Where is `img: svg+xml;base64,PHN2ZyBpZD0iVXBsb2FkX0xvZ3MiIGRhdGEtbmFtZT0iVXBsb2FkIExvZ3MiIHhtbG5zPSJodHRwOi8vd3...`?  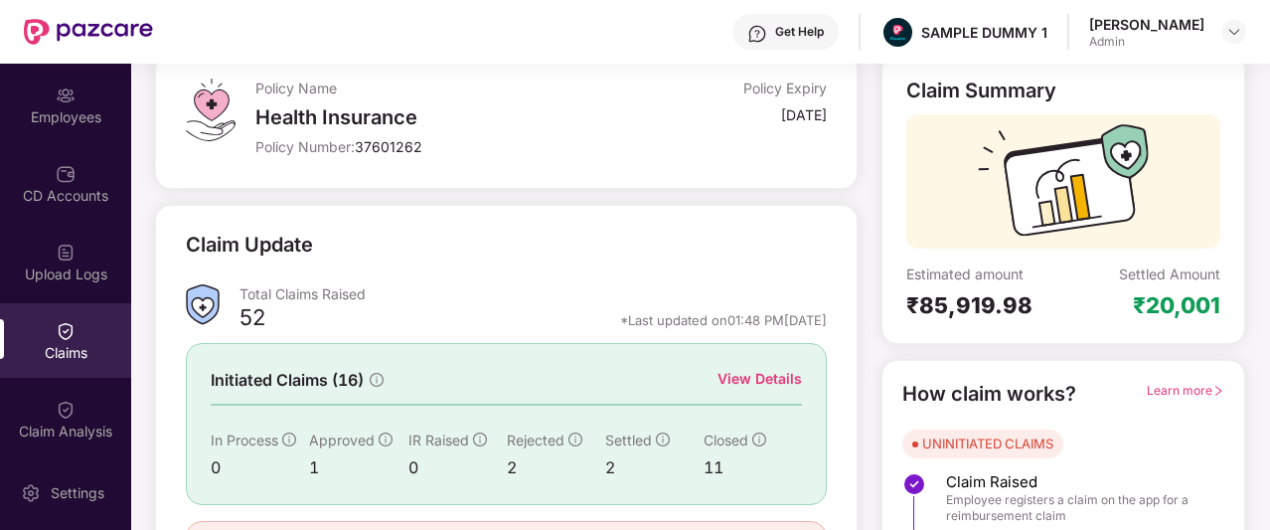 img: svg+xml;base64,PHN2ZyBpZD0iVXBsb2FkX0xvZ3MiIGRhdGEtbmFtZT0iVXBsb2FkIExvZ3MiIHhtbG5zPSJodHRwOi8vd3... is located at coordinates (66, 252).